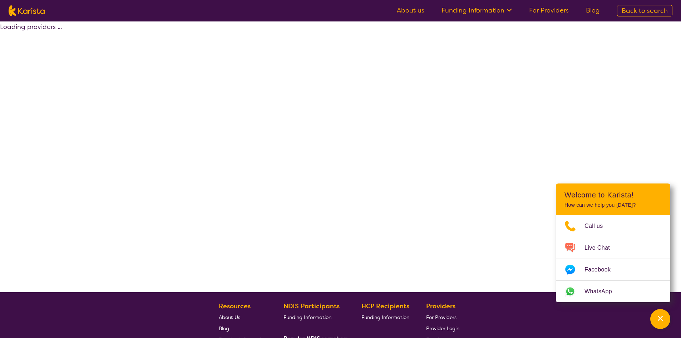  Describe the element at coordinates (661, 319) in the screenshot. I see `button: Channel Menu` at that location.